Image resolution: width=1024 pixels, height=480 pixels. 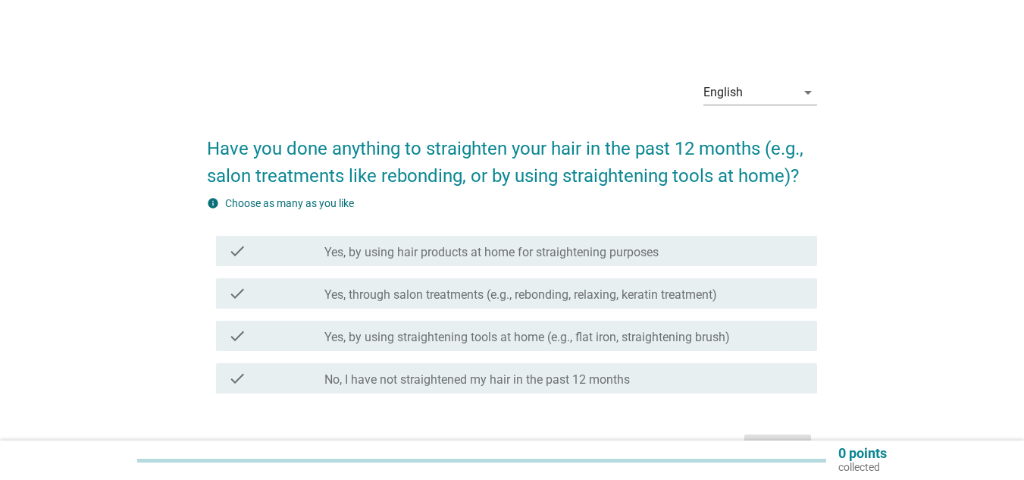 What do you see at coordinates (723, 92) in the screenshot?
I see `div: English` at bounding box center [723, 92].